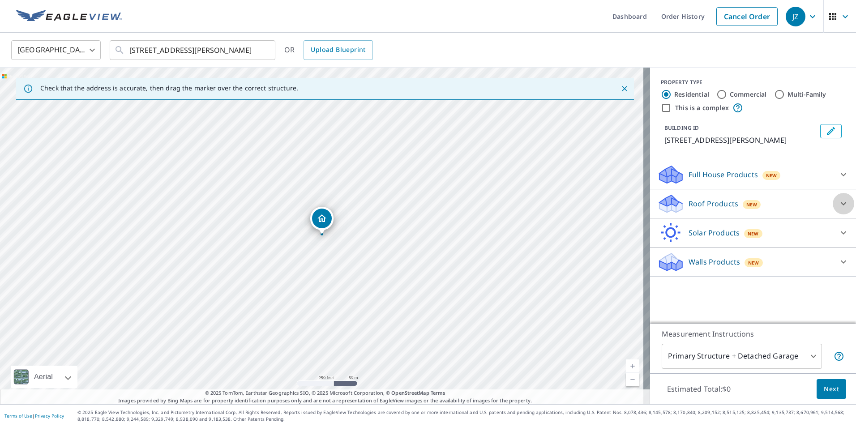  What do you see at coordinates (831, 389) in the screenshot?
I see `button: Next` at bounding box center [831, 389].